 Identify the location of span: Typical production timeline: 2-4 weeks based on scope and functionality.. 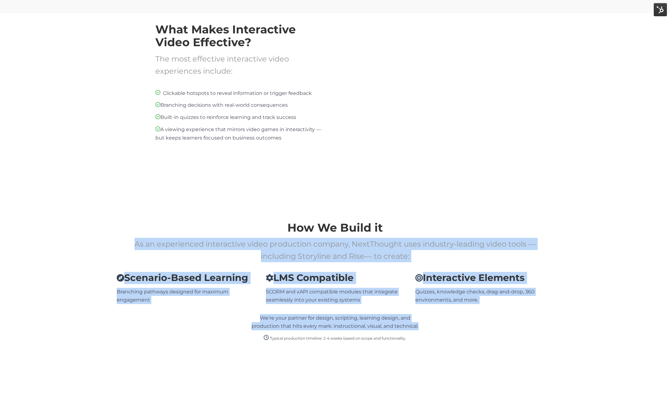
(338, 338).